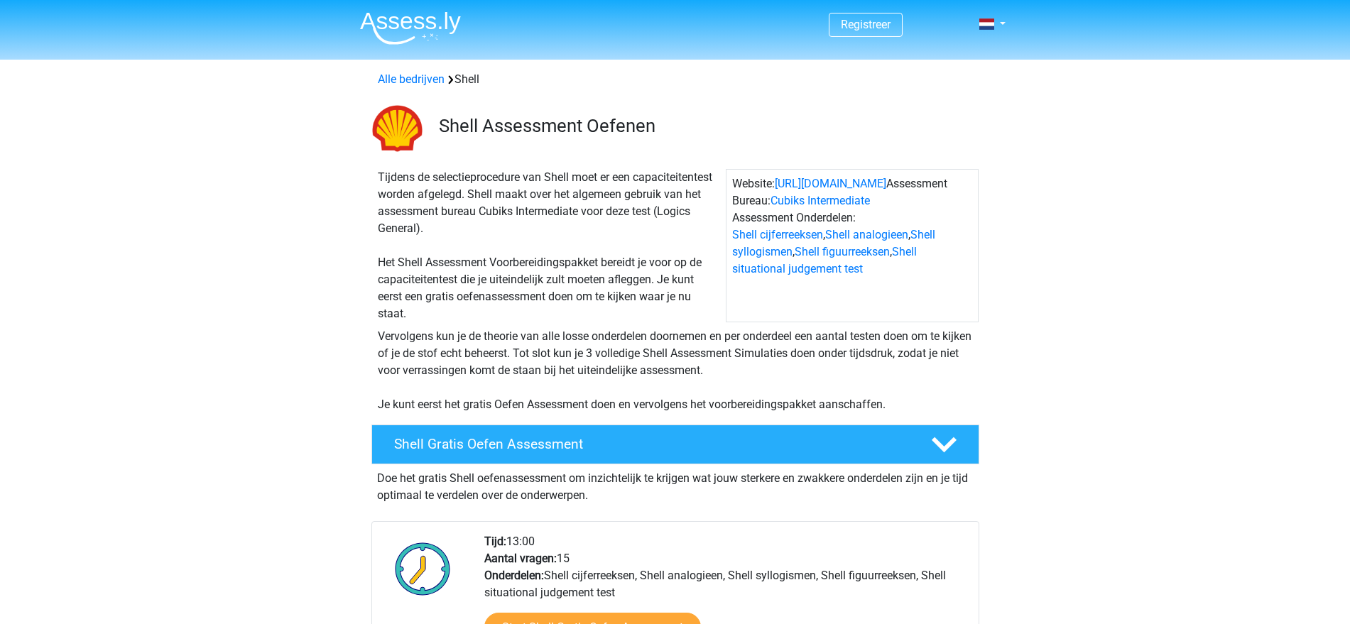  What do you see at coordinates (842, 251) in the screenshot?
I see `a: Shell figuurreeksen` at bounding box center [842, 251].